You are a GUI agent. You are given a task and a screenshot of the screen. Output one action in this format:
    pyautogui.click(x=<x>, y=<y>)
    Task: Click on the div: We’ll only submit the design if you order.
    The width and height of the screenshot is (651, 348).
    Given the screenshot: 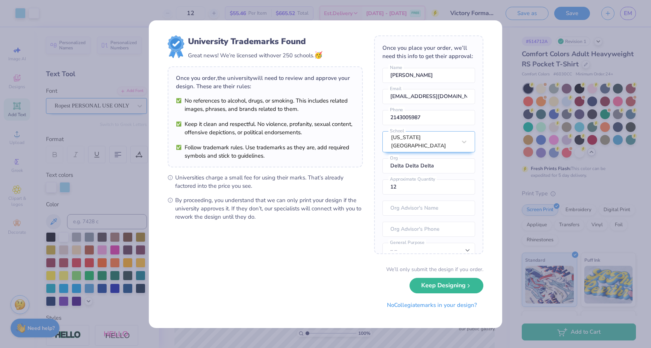 What is the action you would take?
    pyautogui.click(x=435, y=269)
    